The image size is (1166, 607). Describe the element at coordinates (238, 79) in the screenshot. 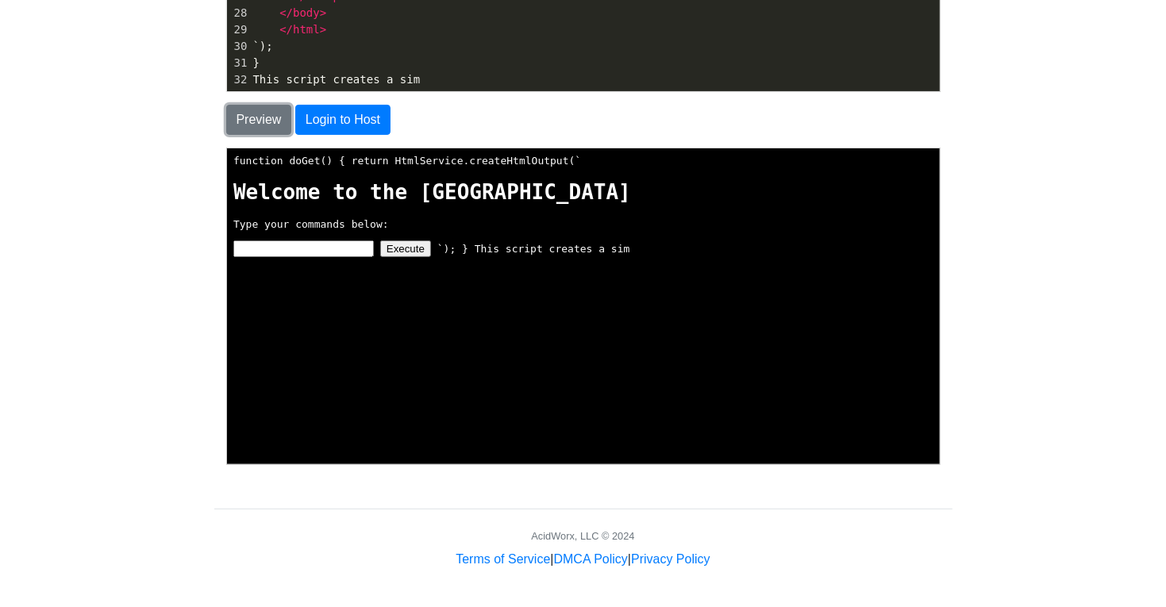

I see `div: 32` at that location.